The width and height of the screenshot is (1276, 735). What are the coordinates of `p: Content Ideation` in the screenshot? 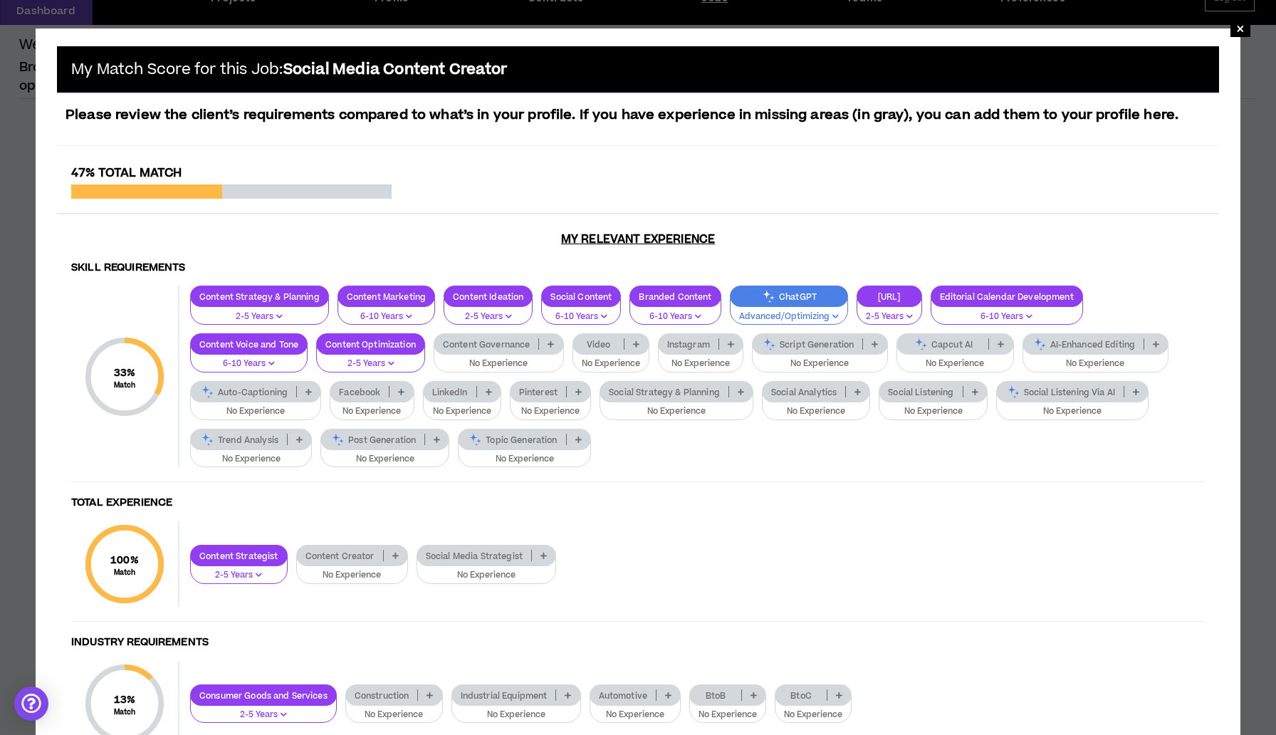 It's located at (488, 296).